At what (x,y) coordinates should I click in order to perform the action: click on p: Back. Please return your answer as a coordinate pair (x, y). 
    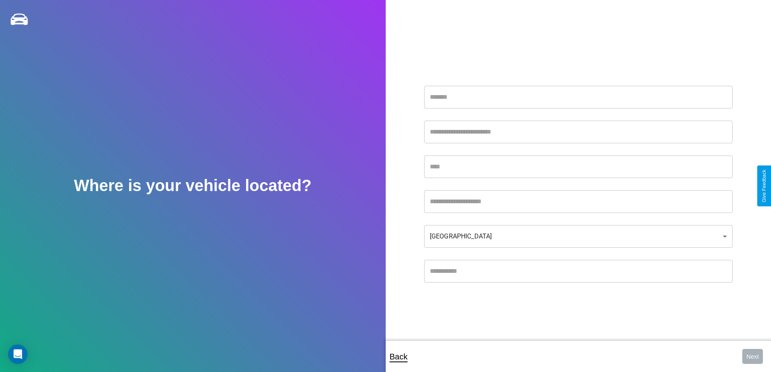
    Looking at the image, I should click on (399, 357).